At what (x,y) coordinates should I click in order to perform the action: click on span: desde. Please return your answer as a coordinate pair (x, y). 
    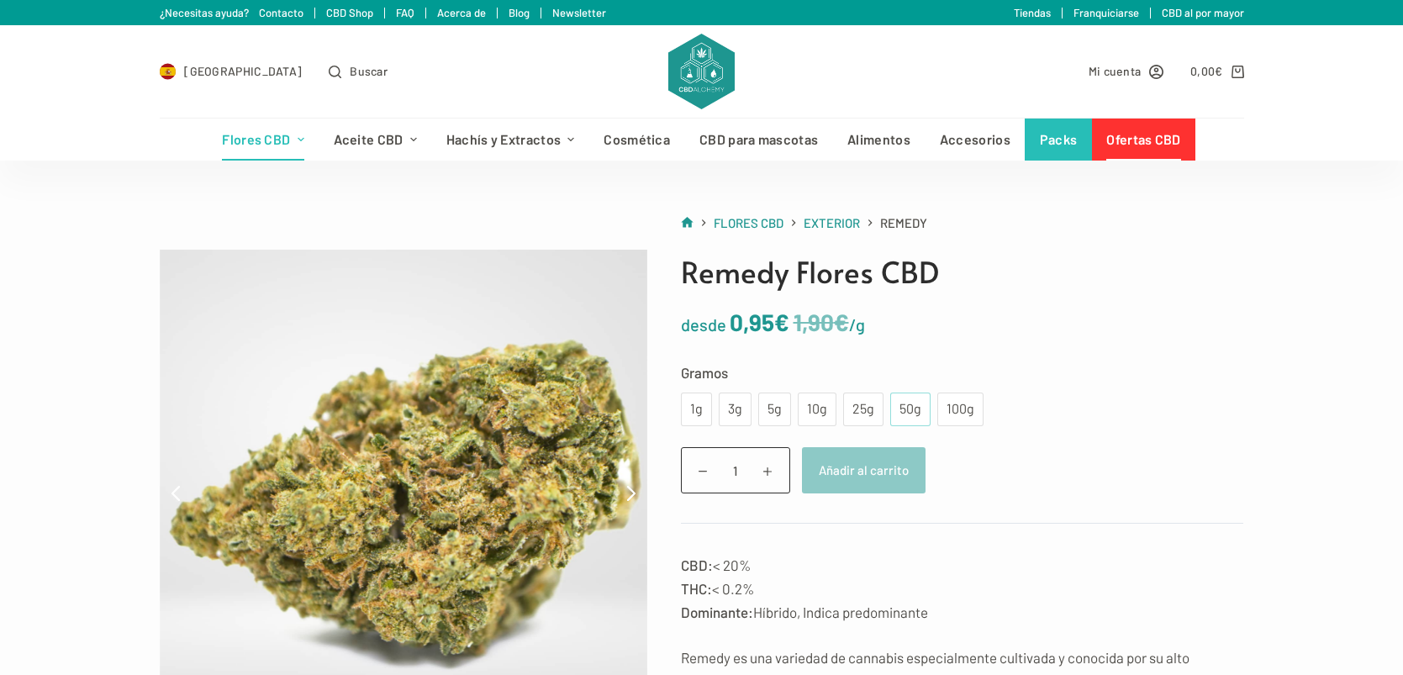
    Looking at the image, I should click on (704, 324).